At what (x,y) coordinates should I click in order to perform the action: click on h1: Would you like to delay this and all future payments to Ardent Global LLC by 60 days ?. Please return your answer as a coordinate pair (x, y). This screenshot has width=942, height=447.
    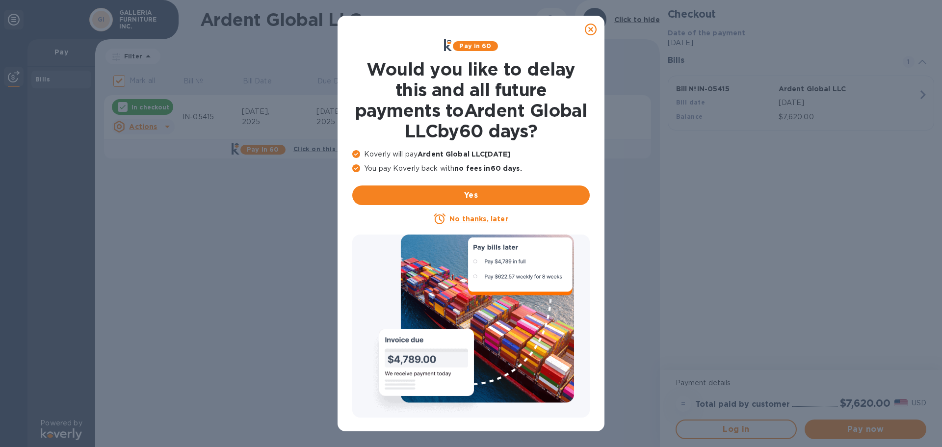
    Looking at the image, I should click on (471, 100).